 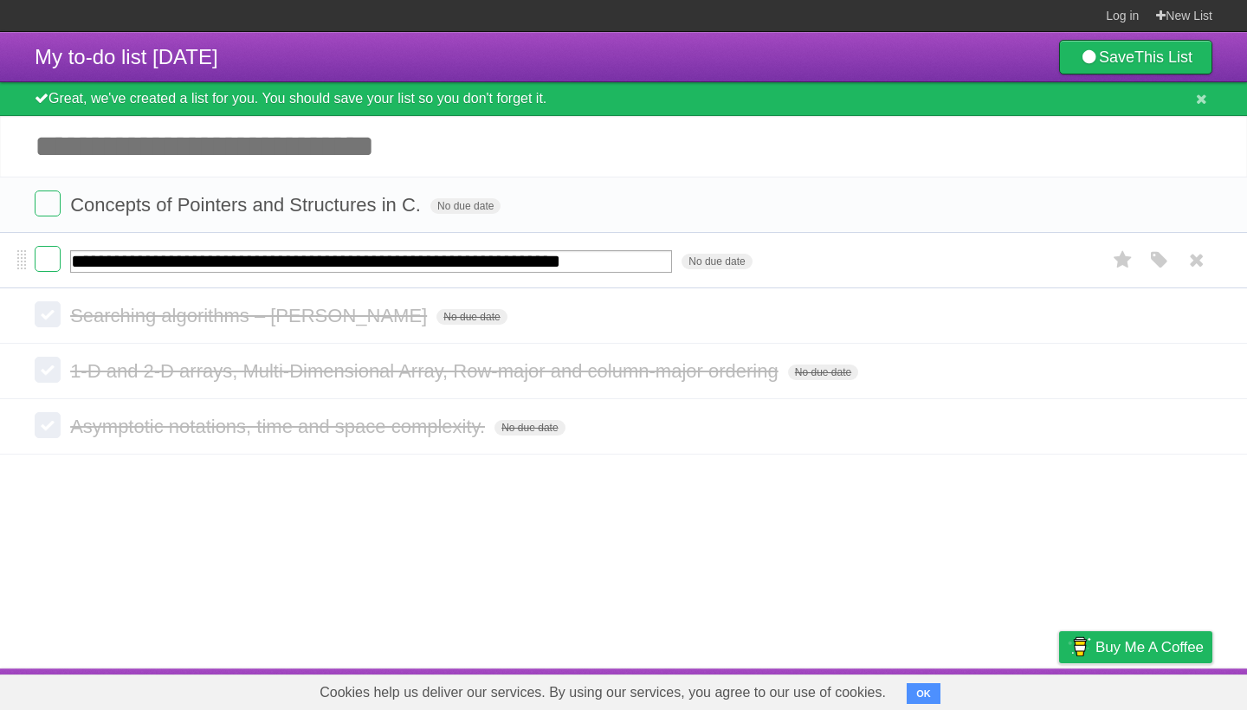 I want to click on span: Asymptotic notations, time and space complexity., so click(x=280, y=426).